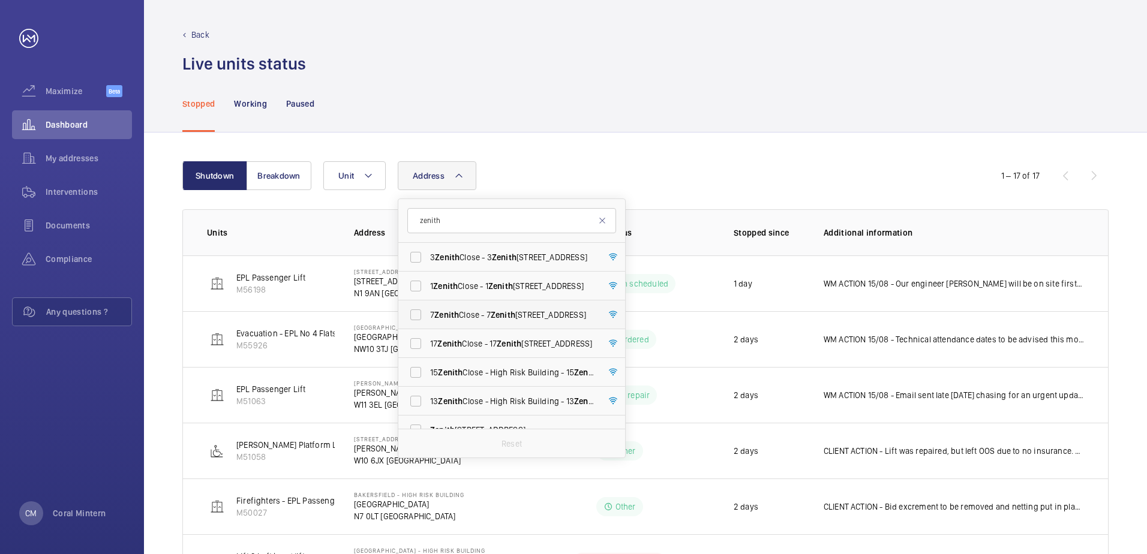 The image size is (1147, 554). I want to click on p: M51058, so click(290, 457).